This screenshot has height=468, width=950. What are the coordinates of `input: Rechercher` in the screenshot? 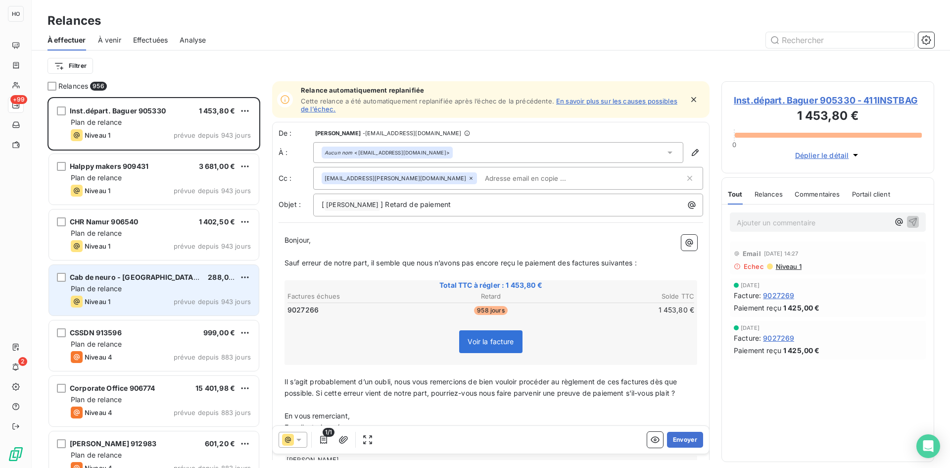 It's located at (840, 40).